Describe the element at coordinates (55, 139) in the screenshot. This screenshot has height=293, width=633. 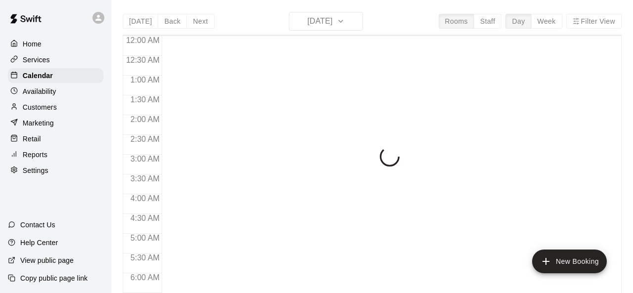
I see `a: Retail` at that location.